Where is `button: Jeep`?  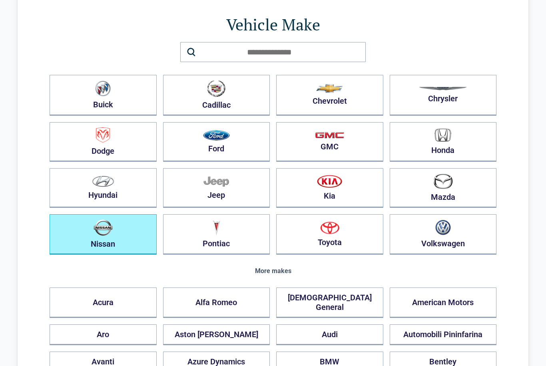
button: Jeep is located at coordinates (217, 188).